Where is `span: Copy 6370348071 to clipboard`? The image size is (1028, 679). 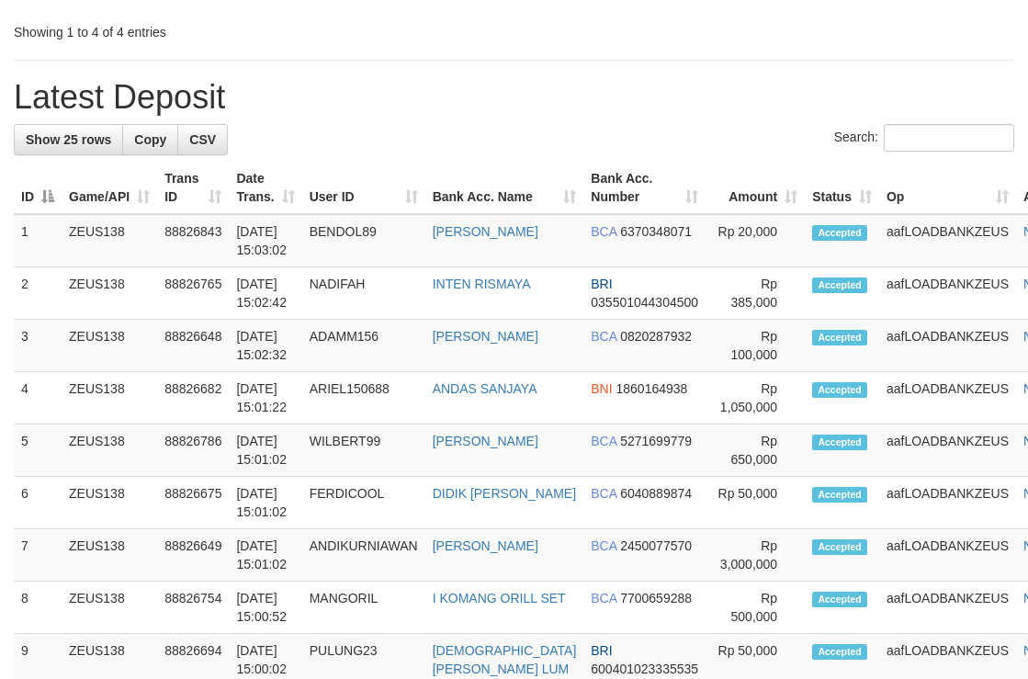
span: Copy 6370348071 to clipboard is located at coordinates (656, 232).